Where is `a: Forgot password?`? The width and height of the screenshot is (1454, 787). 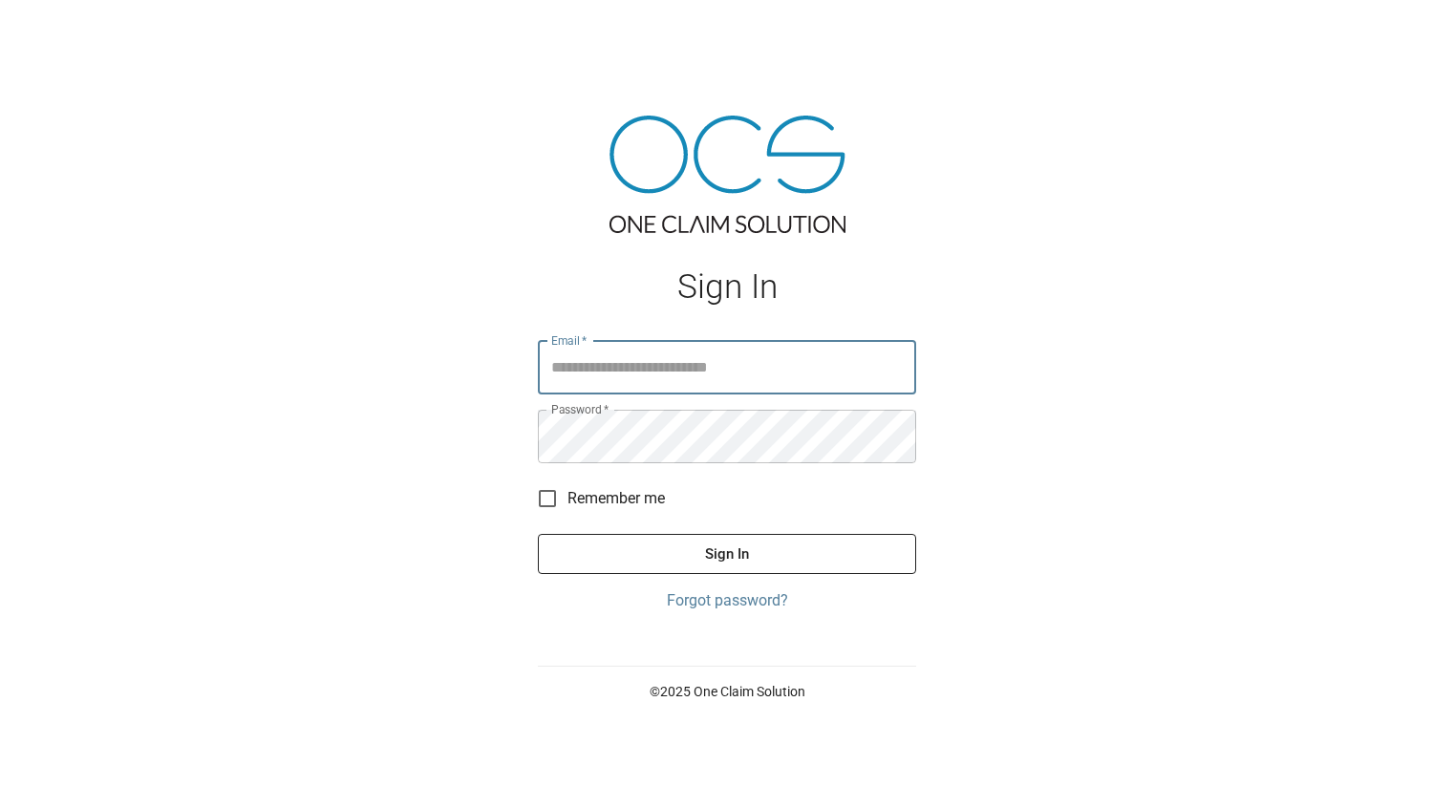 a: Forgot password? is located at coordinates (727, 601).